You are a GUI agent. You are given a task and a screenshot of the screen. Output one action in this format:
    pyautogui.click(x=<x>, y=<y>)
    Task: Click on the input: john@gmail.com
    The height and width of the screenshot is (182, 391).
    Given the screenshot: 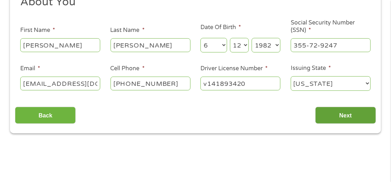 What is the action you would take?
    pyautogui.click(x=60, y=83)
    